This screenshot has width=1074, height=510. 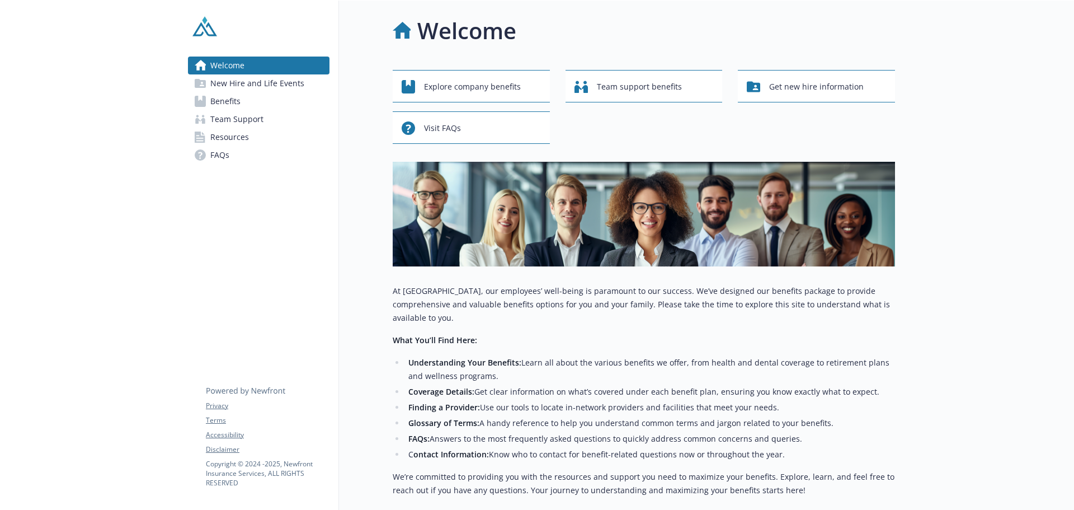 What do you see at coordinates (442, 391) in the screenshot?
I see `strong: Coverage Details:` at bounding box center [442, 391].